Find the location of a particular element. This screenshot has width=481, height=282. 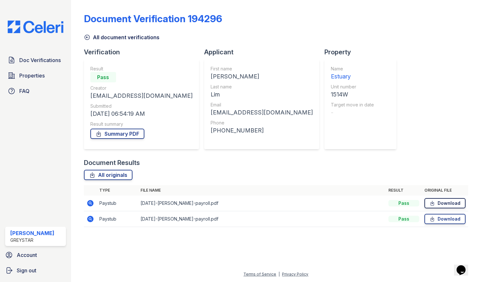

div: Greystar is located at coordinates (32, 240).